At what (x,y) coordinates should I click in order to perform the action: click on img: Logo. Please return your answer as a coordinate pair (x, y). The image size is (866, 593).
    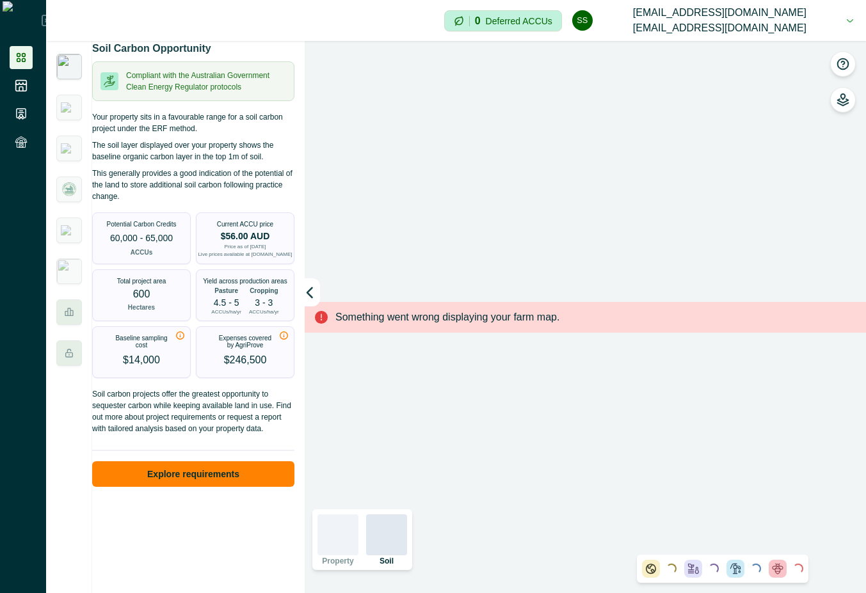
    Looking at the image, I should click on (22, 20).